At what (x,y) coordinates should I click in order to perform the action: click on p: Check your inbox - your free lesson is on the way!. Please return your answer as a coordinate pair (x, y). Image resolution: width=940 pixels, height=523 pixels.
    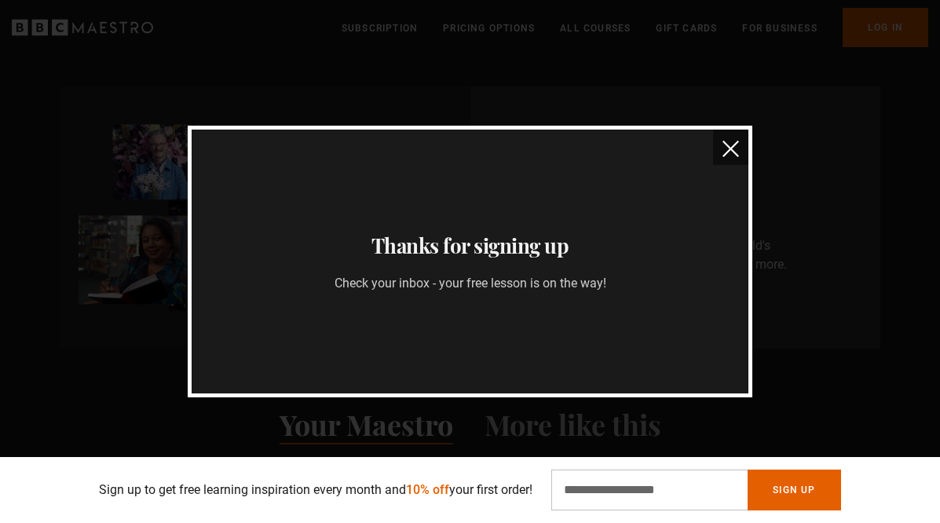
    Looking at the image, I should click on (470, 283).